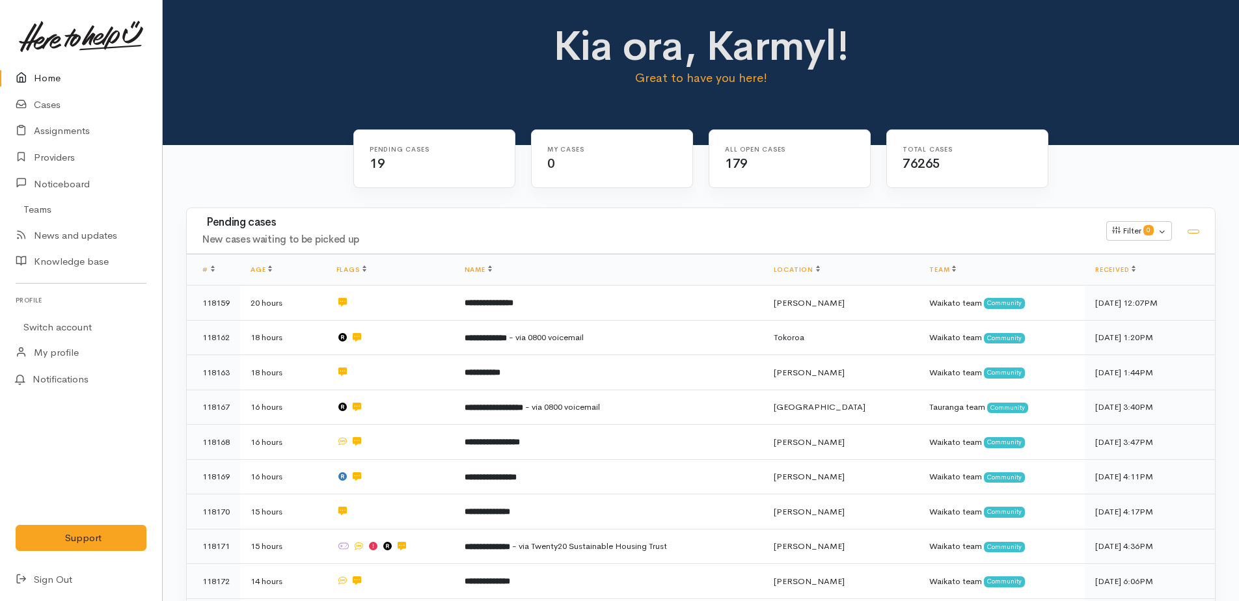  I want to click on span: - via Twenty20 Sustainable Housing Trust, so click(589, 546).